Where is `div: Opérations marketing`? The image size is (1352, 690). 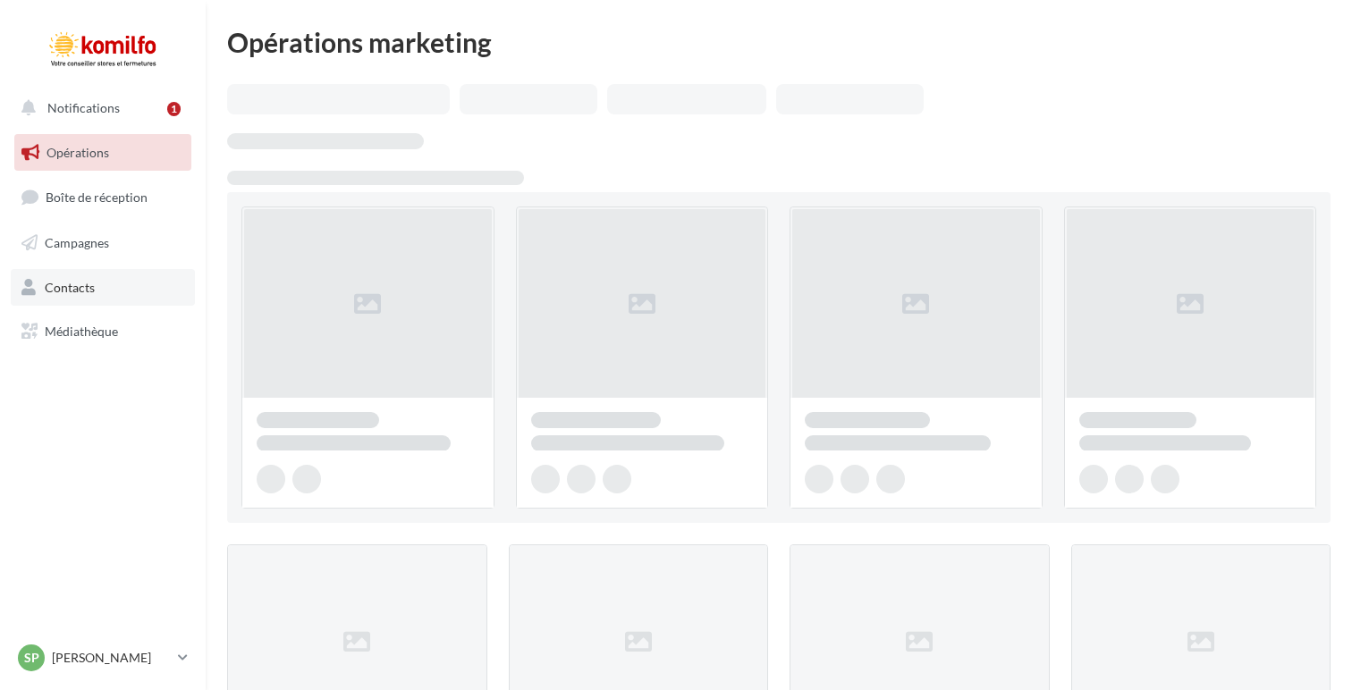 div: Opérations marketing is located at coordinates (779, 42).